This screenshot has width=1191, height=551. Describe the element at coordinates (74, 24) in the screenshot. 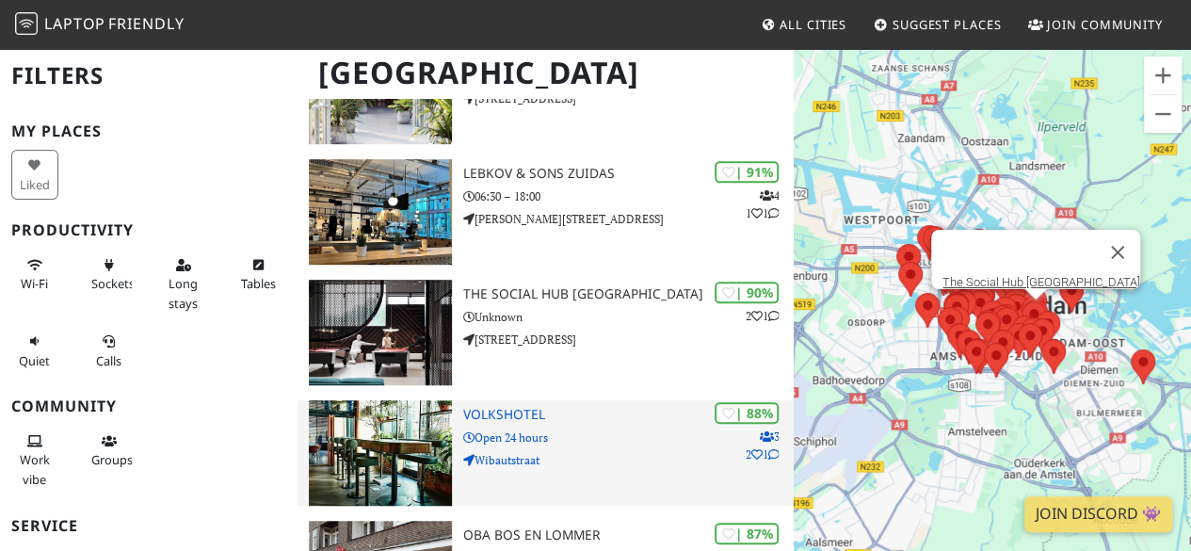

I see `span: Laptop` at that location.